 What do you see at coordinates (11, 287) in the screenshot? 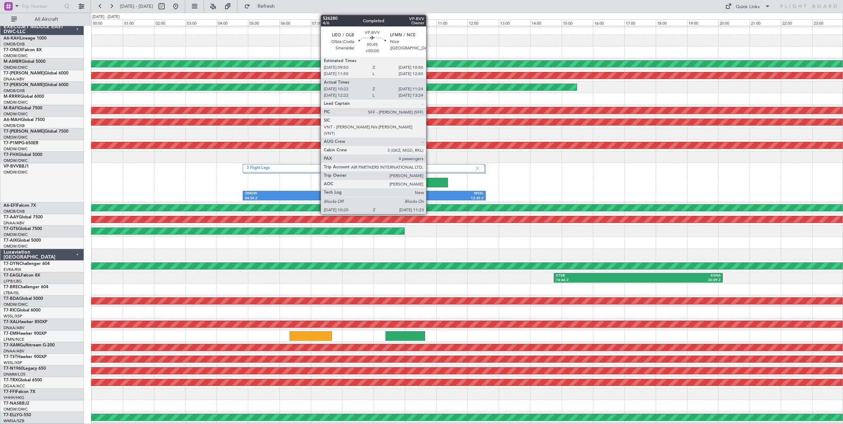
I see `span: T7-BRE` at bounding box center [11, 287].